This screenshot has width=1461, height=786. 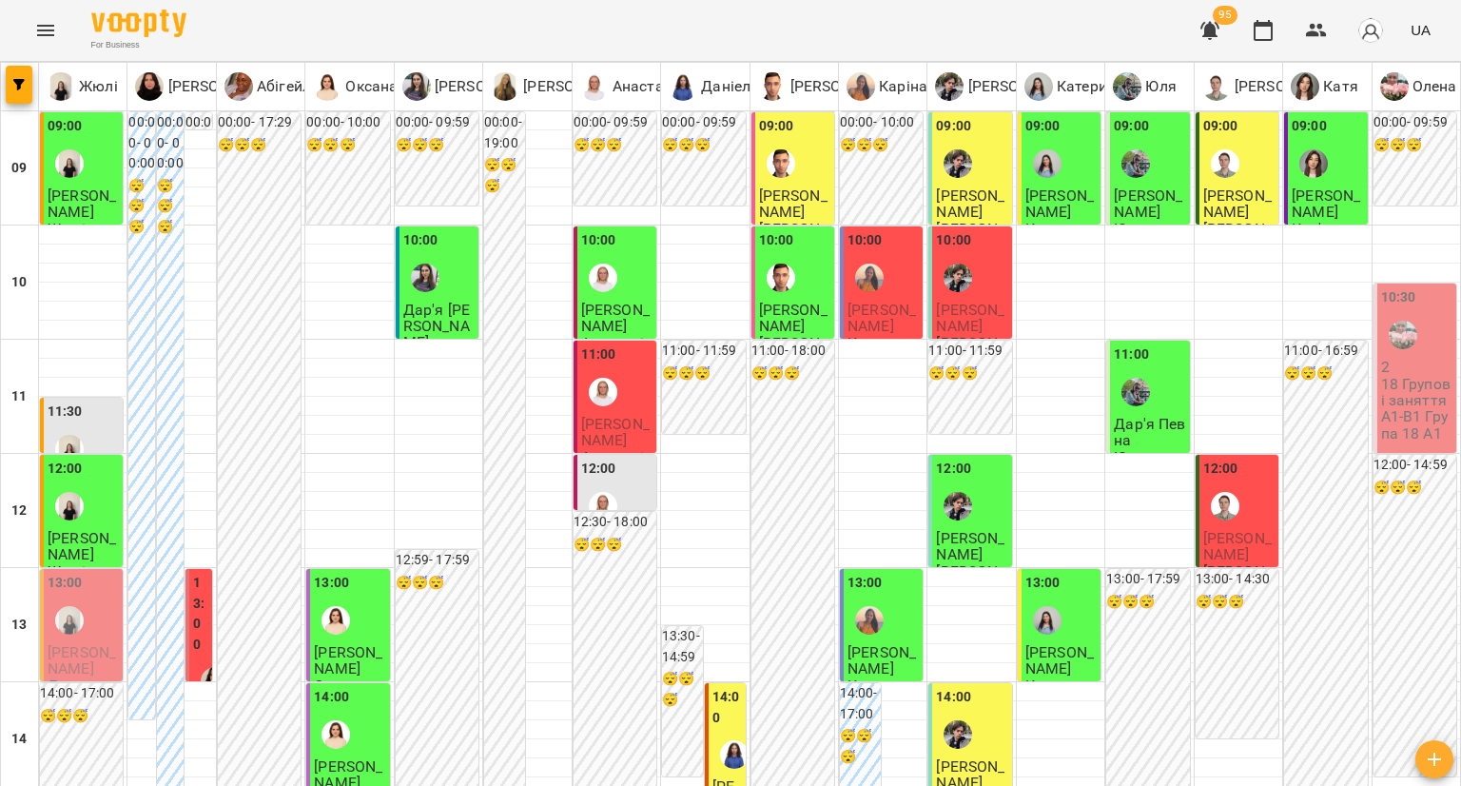 What do you see at coordinates (793, 351) in the screenshot?
I see `h6: 11:00 - 18:00` at bounding box center [793, 351].